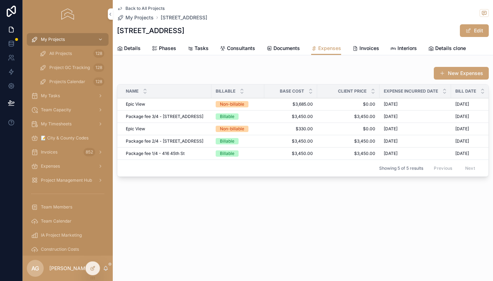  What do you see at coordinates (35, 269) in the screenshot?
I see `span: AG` at bounding box center [35, 269].